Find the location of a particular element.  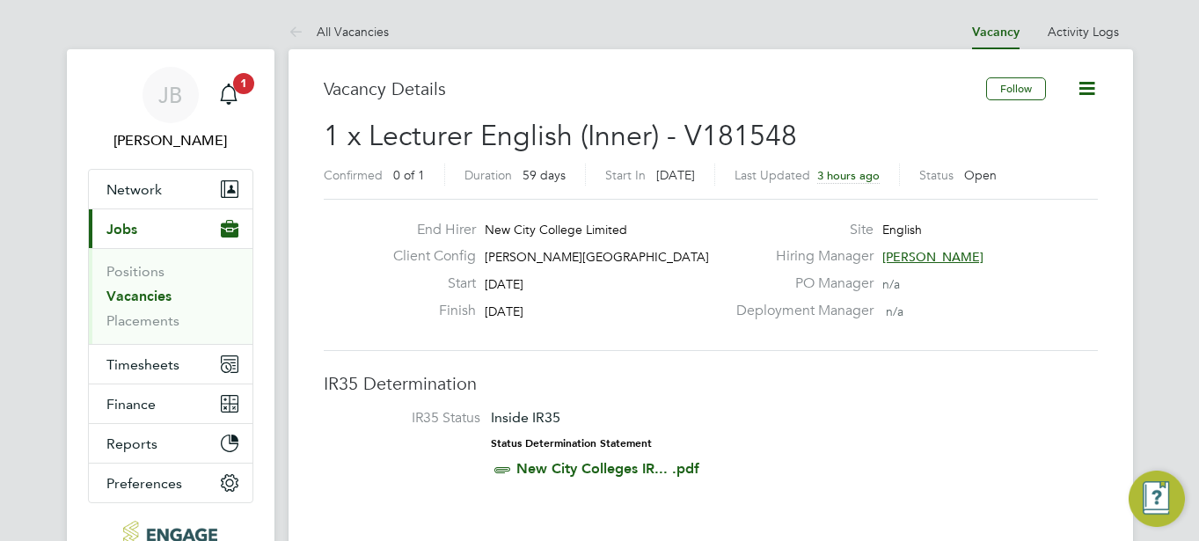

label: Finish is located at coordinates (428, 311).